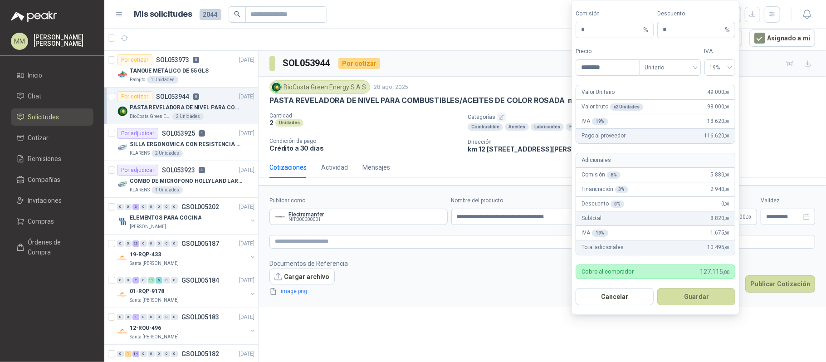 This screenshot has width=826, height=362. Describe the element at coordinates (592, 218) in the screenshot. I see `p: Subtotal` at that location.